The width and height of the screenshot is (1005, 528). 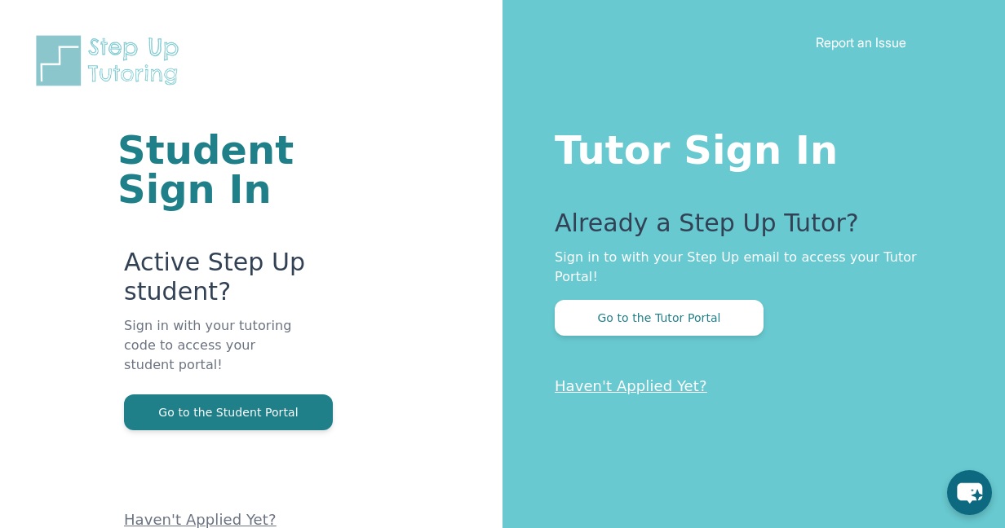 What do you see at coordinates (747, 268) in the screenshot?
I see `p: Sign in to with your Step Up email to access your Tutor Portal!` at bounding box center [747, 268].